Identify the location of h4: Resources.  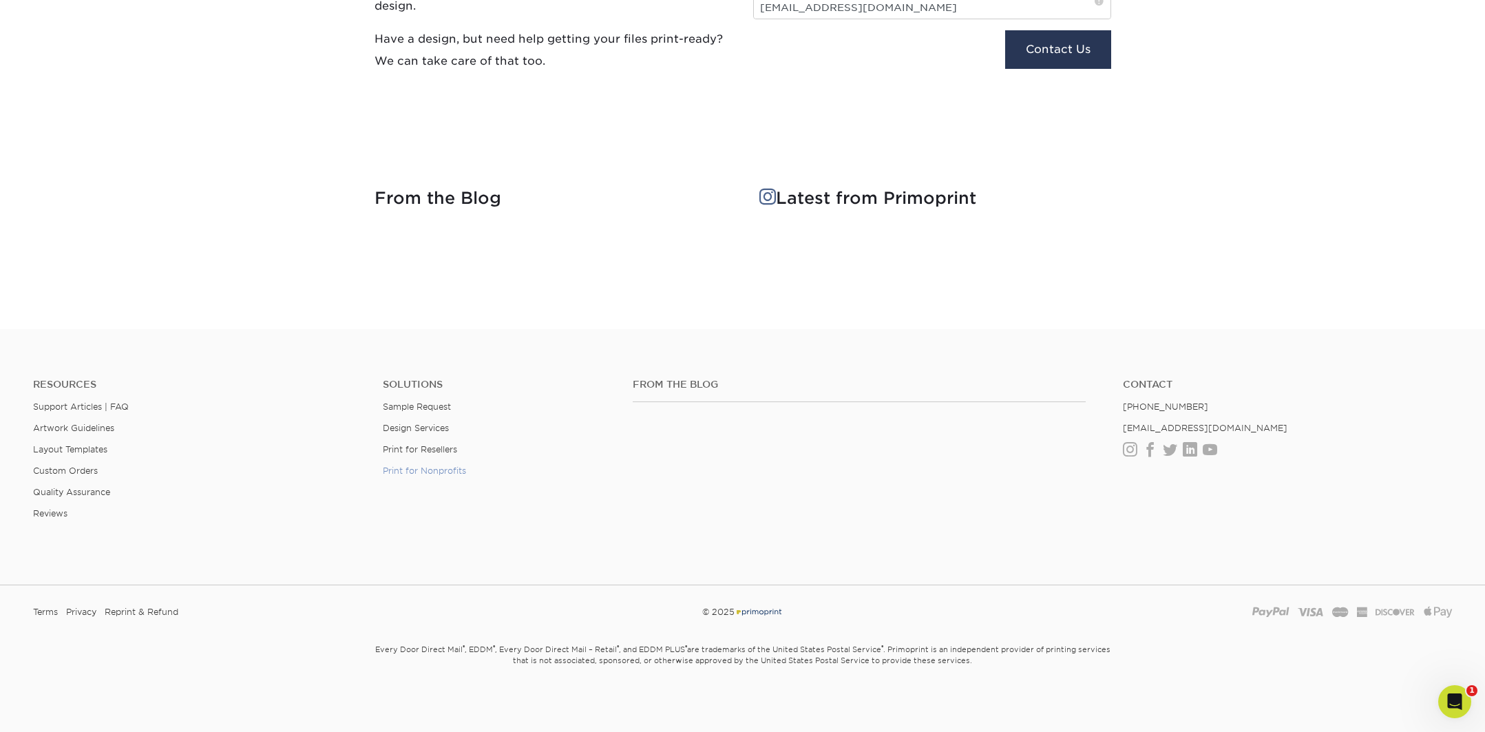
(198, 384).